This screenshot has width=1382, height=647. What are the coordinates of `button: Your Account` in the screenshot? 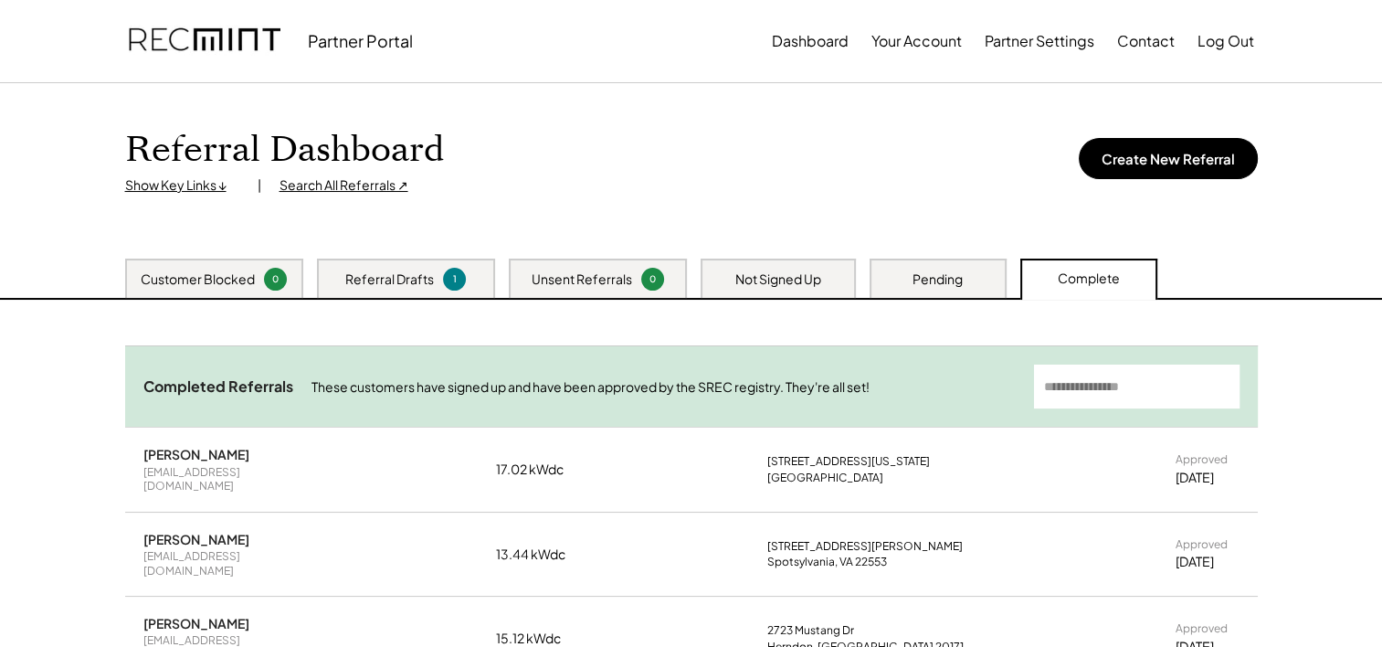 It's located at (916, 41).